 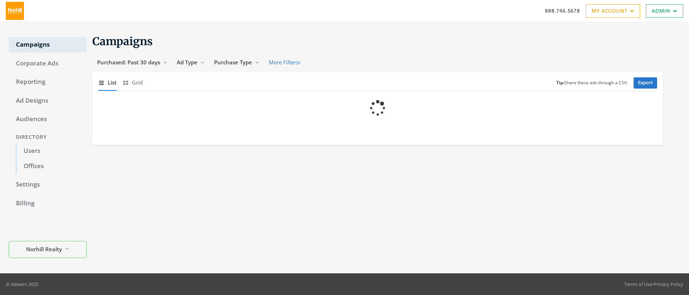 What do you see at coordinates (133, 83) in the screenshot?
I see `button: Grid` at bounding box center [133, 83].